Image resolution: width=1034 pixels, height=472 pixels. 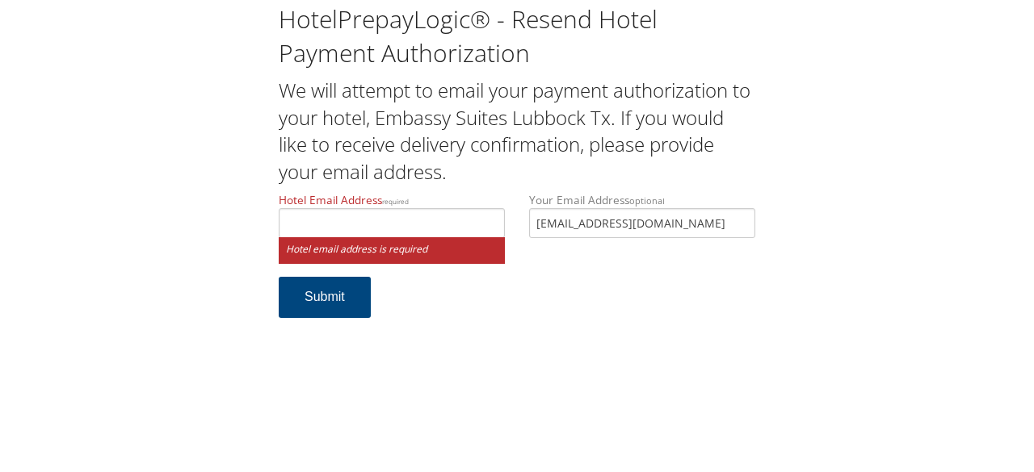 What do you see at coordinates (647, 200) in the screenshot?
I see `small: optional` at bounding box center [647, 200].